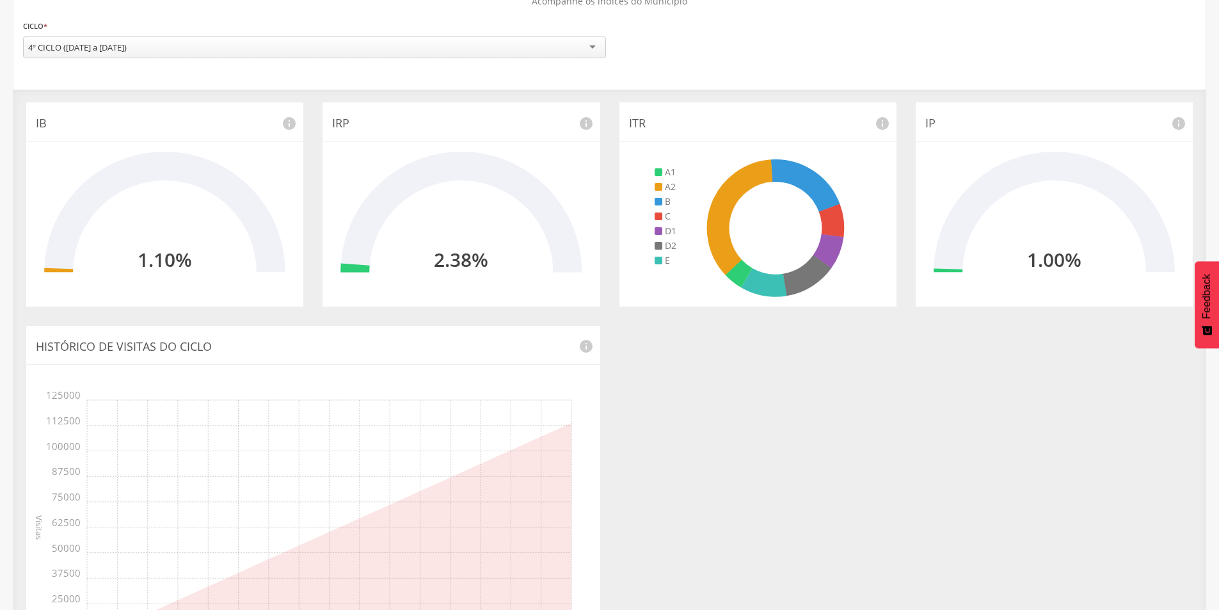 The width and height of the screenshot is (1219, 610). I want to click on span: 50000, so click(71, 540).